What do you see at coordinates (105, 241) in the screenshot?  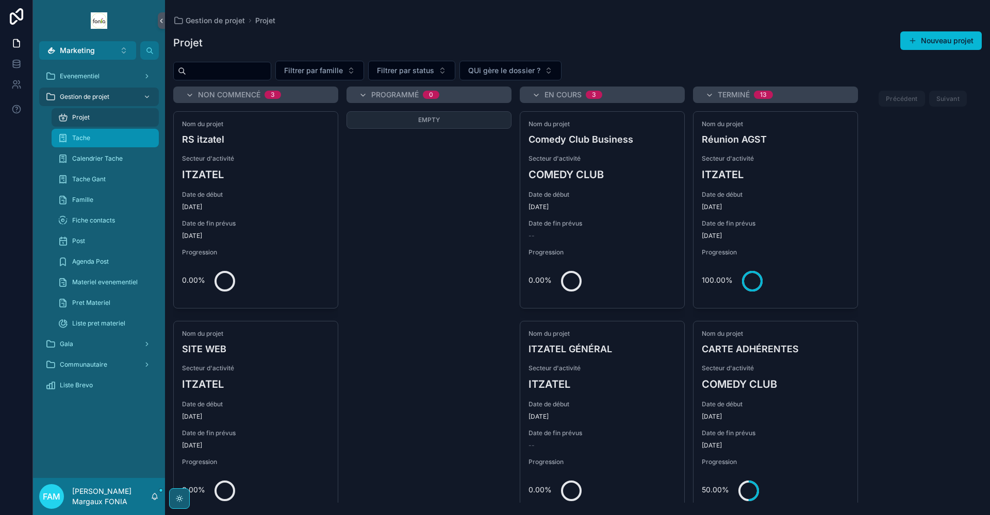 I see `a: Post` at bounding box center [105, 241].